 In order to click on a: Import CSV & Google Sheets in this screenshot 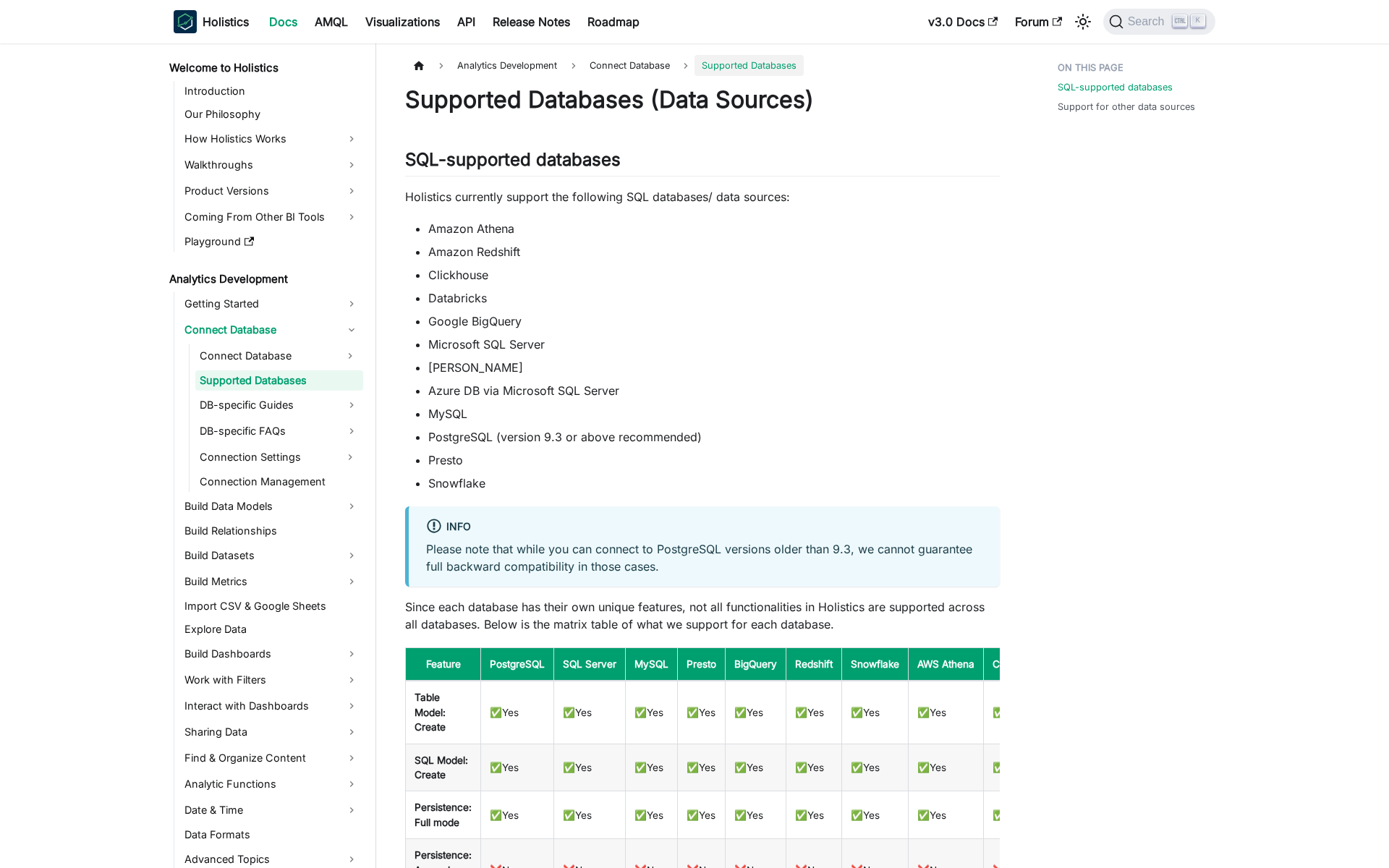, I will do `click(272, 606)`.